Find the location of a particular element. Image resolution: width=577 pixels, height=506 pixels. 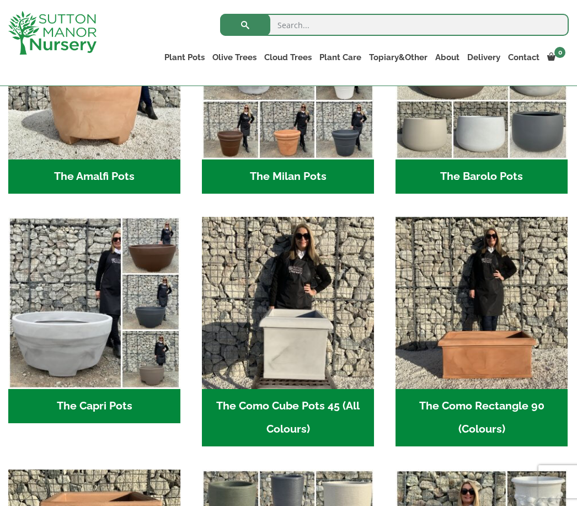

img: The Capri Pots is located at coordinates (94, 303).